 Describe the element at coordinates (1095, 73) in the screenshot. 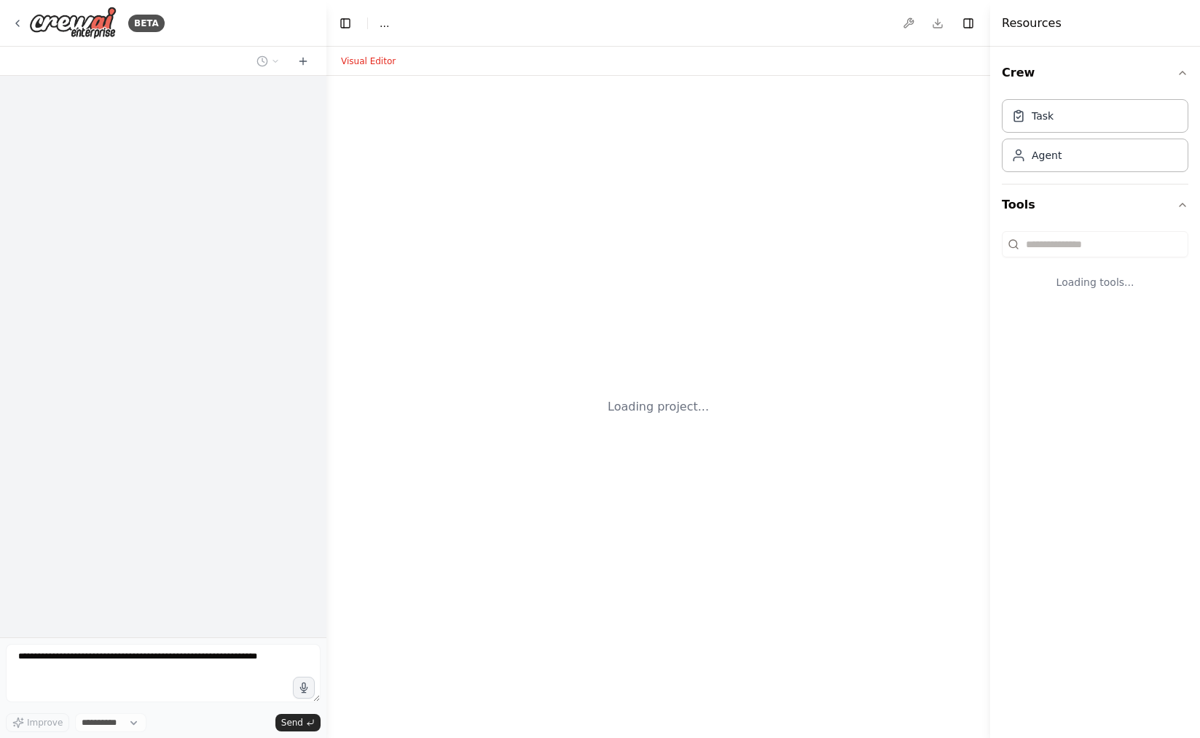

I see `button: Crew` at that location.